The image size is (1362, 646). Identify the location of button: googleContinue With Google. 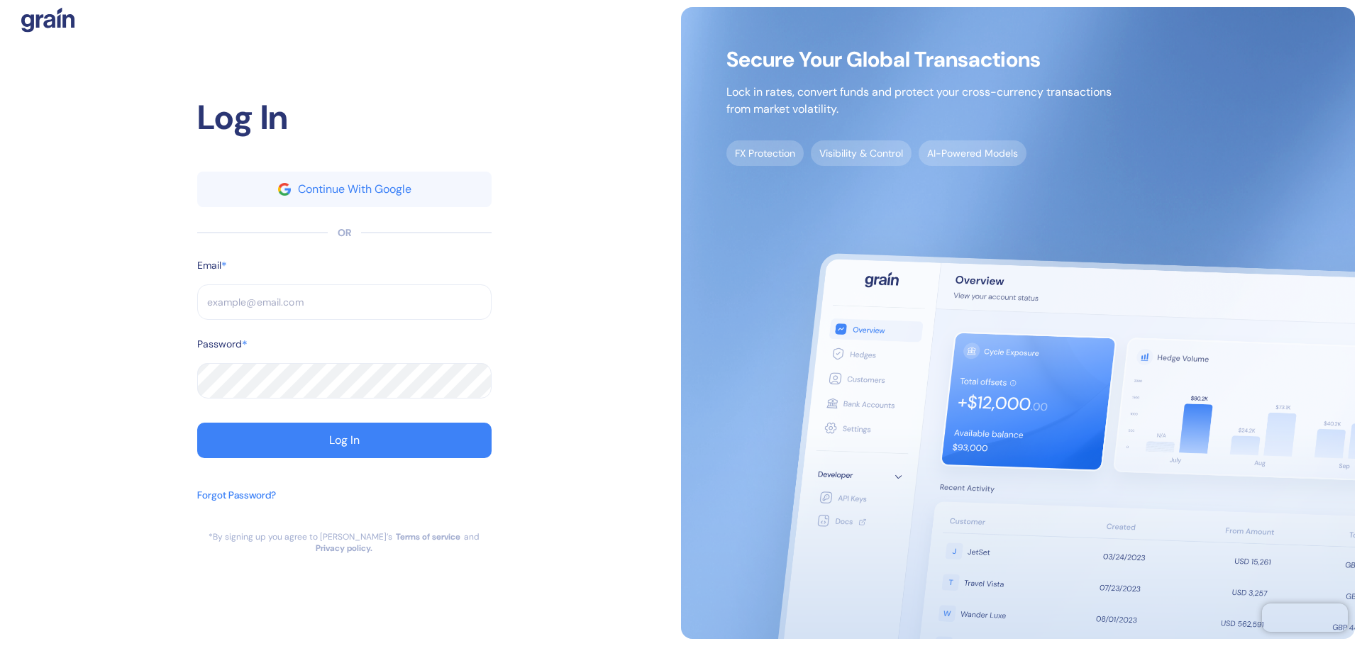
(344, 189).